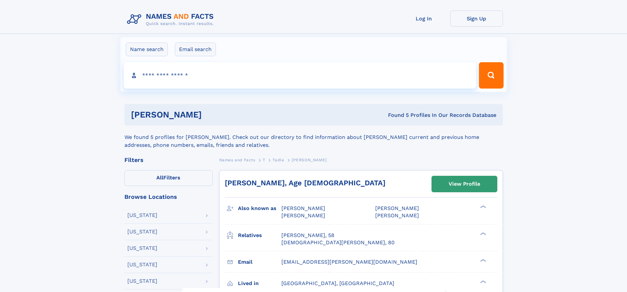 Image resolution: width=627 pixels, height=292 pixels. I want to click on a: Log In, so click(424, 18).